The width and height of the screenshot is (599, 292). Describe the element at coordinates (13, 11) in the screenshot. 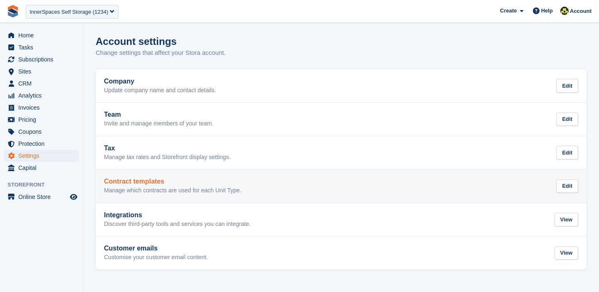

I see `img: stora-icon-8386f47178a22dfd0bd8f6a31ec36ba5ce8667c1dd55bd0f319d3a0aa187defe.svg` at that location.